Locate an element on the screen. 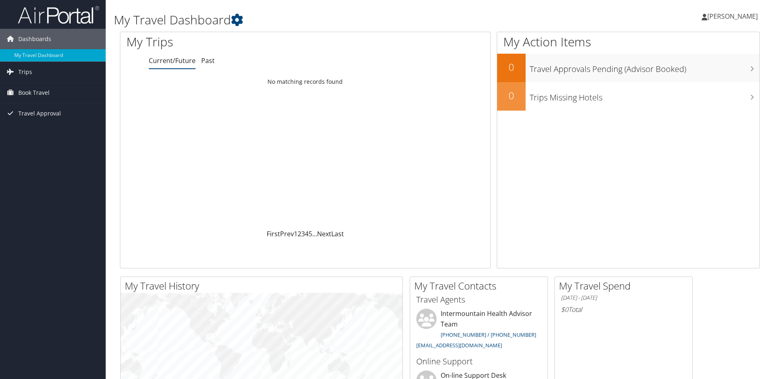 This screenshot has height=379, width=774. h1: My Trips is located at coordinates (228, 42).